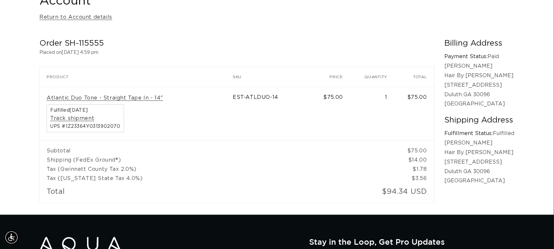 The height and width of the screenshot is (249, 554). What do you see at coordinates (271, 114) in the screenshot?
I see `td: EST-ATLDUO-14` at bounding box center [271, 114].